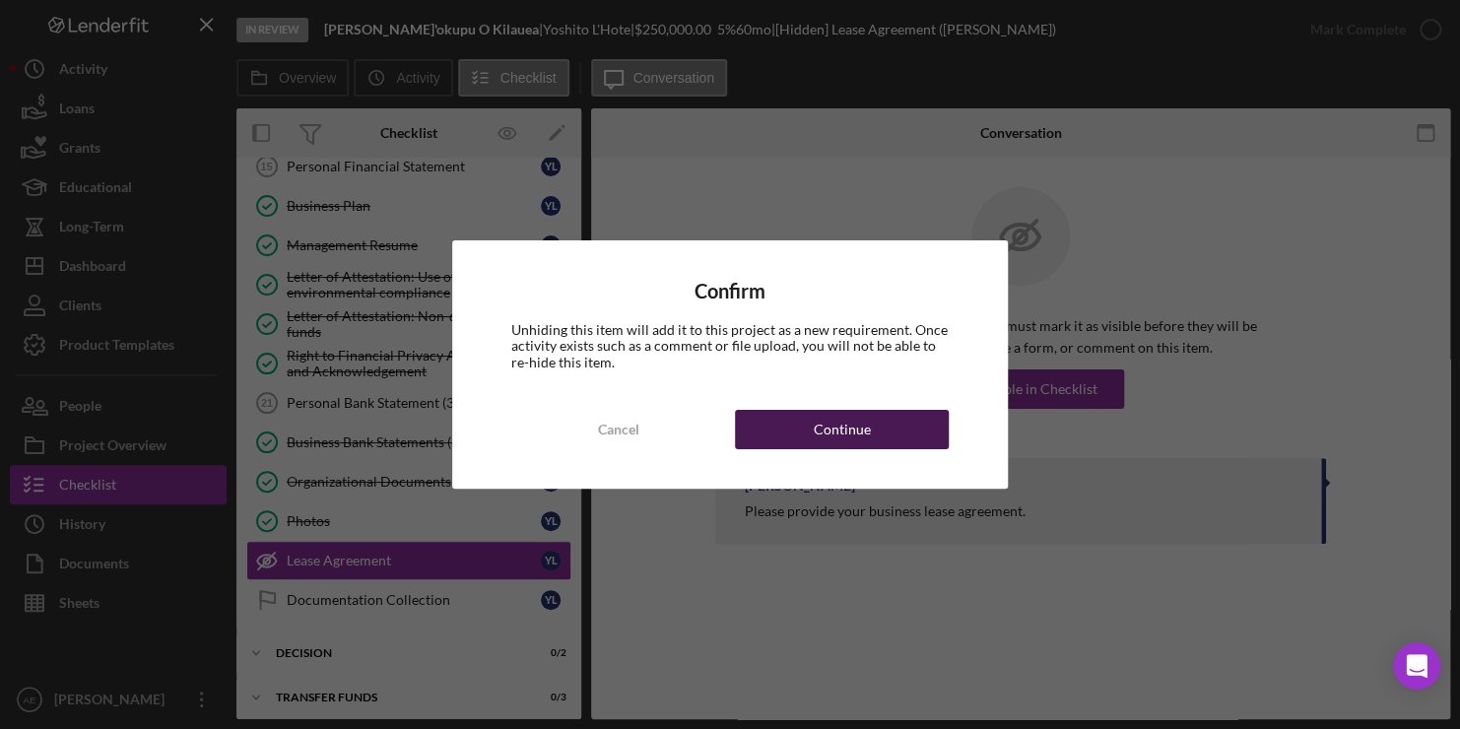  I want to click on div: Cancel, so click(617, 429).